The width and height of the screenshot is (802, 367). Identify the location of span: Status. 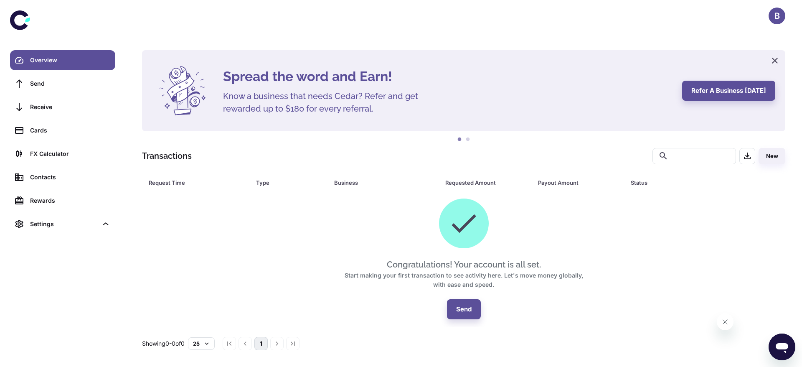
(691, 183).